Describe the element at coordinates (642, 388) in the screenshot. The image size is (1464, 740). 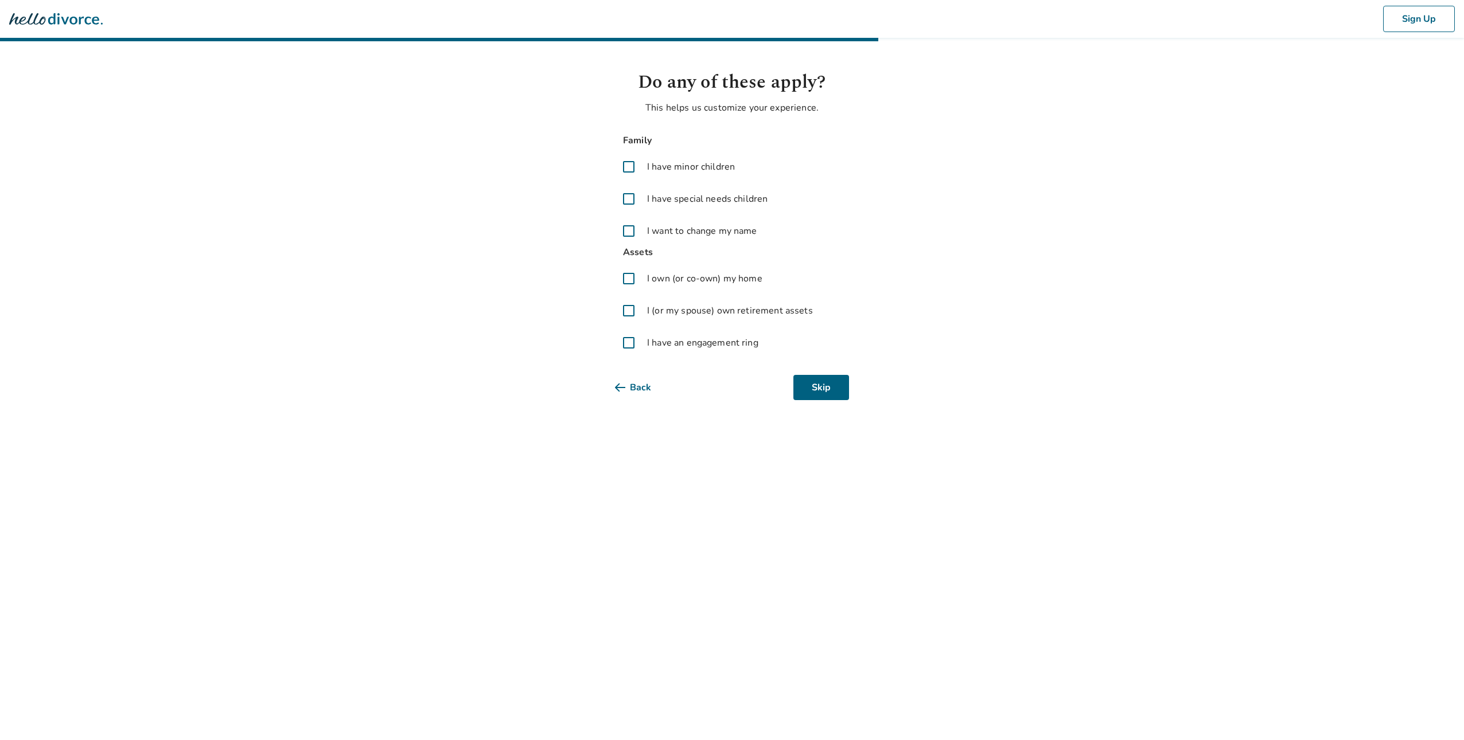
I see `button: Back` at that location.